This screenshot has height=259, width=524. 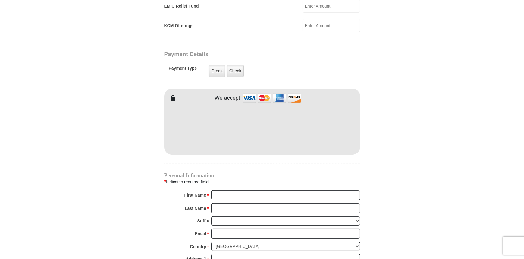 What do you see at coordinates (198, 246) in the screenshot?
I see `strong: Country` at bounding box center [198, 246].